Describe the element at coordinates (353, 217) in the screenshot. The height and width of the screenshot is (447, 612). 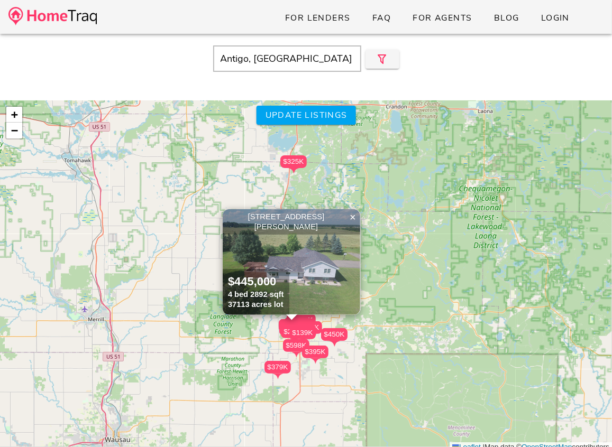
I see `a: Close popup` at that location.